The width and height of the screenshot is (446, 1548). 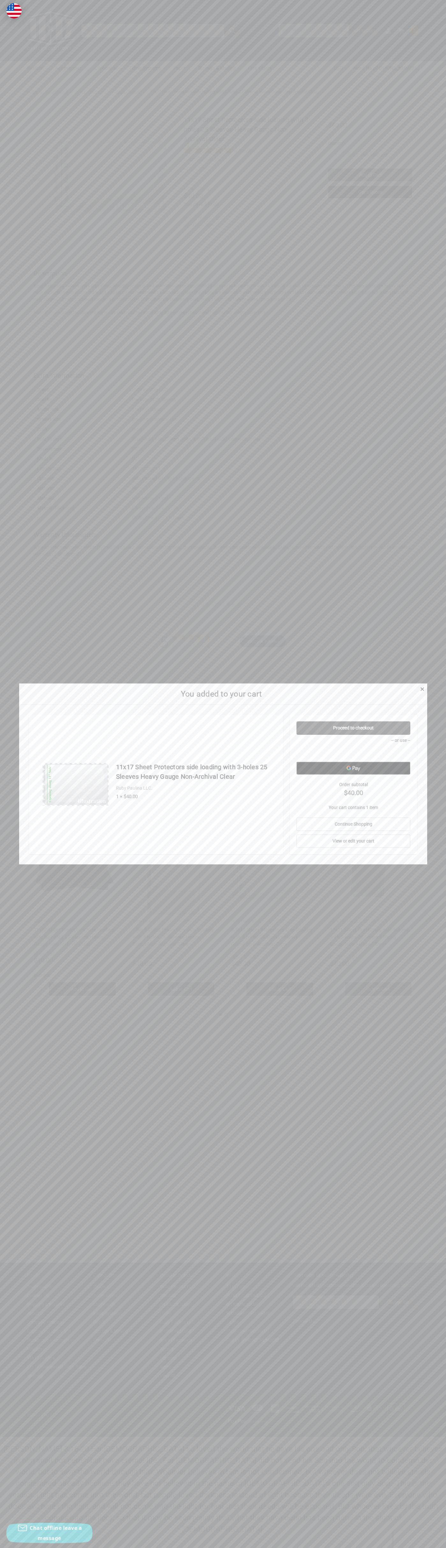 What do you see at coordinates (196, 788) in the screenshot?
I see `div: Ruby Paulina LLC.` at bounding box center [196, 788].